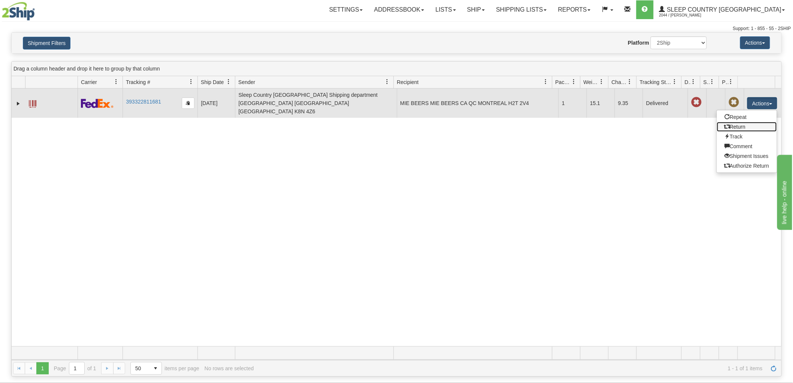 Image resolution: width=793 pixels, height=383 pixels. I want to click on span: Charge, so click(619, 82).